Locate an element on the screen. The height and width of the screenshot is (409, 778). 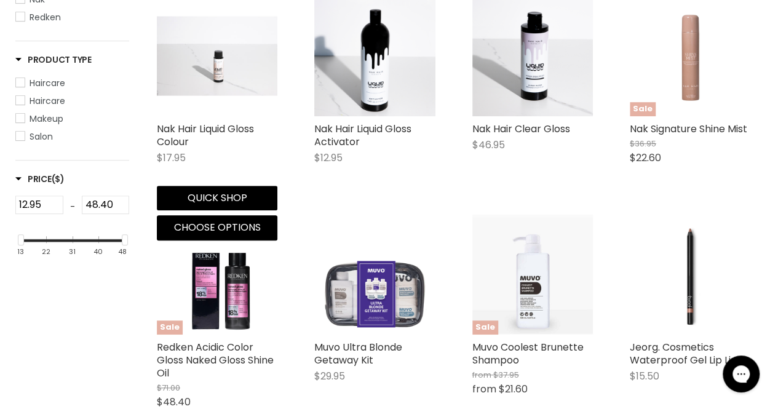
h3: Product Type is located at coordinates (54, 60).